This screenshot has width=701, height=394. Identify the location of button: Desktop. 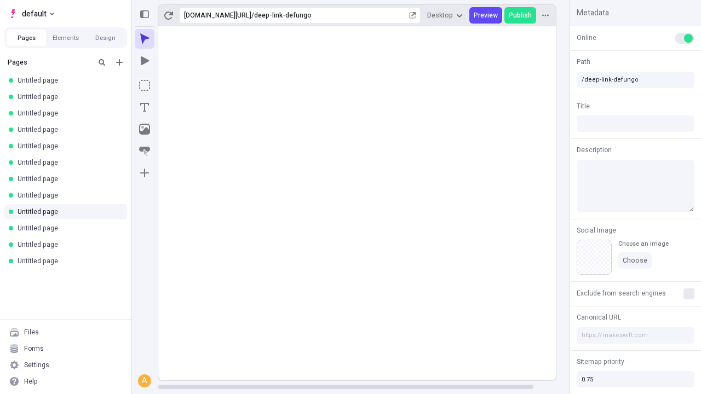
(445, 15).